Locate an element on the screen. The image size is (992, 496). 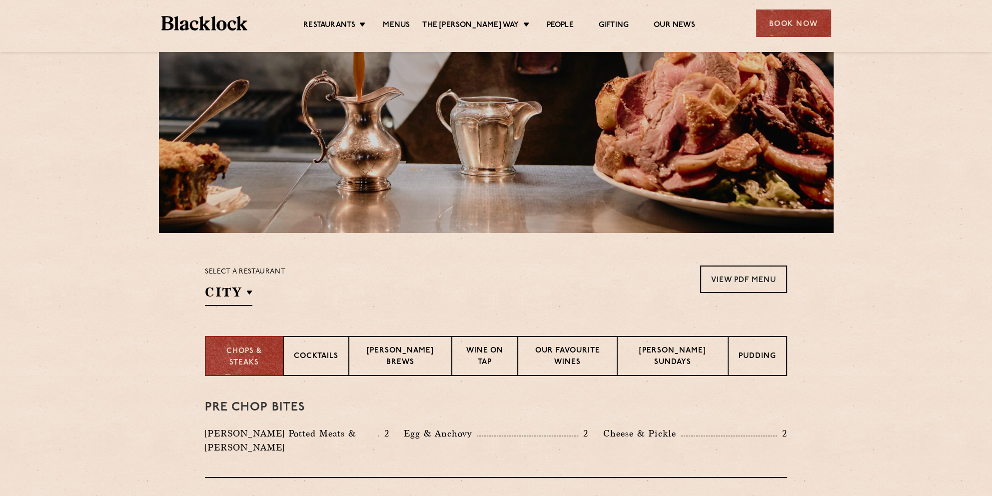
div: Book Now is located at coordinates (794, 23).